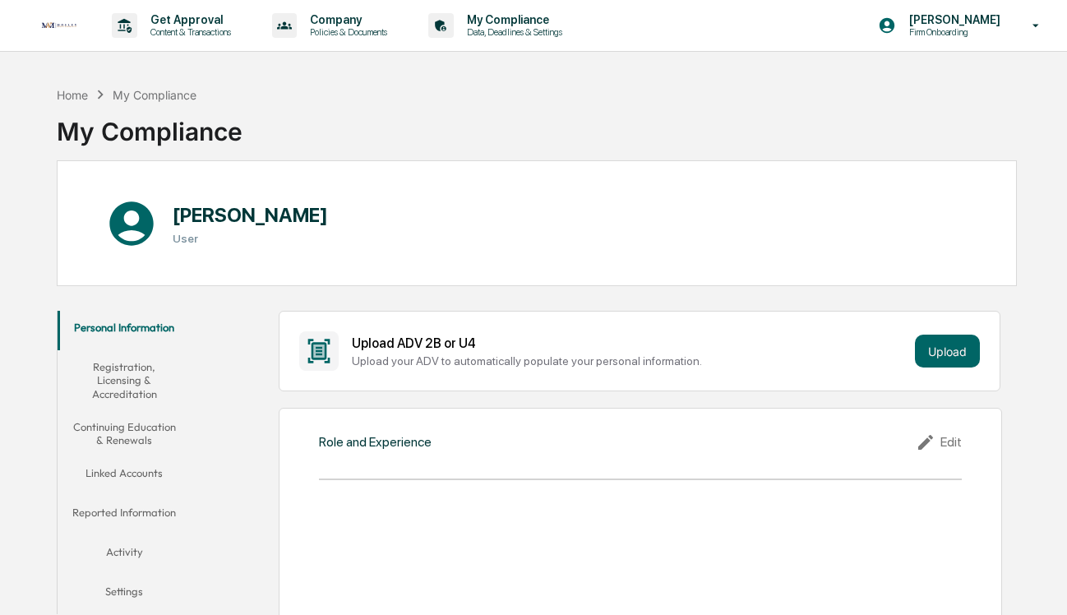  Describe the element at coordinates (124, 555) in the screenshot. I see `button: Activity` at that location.